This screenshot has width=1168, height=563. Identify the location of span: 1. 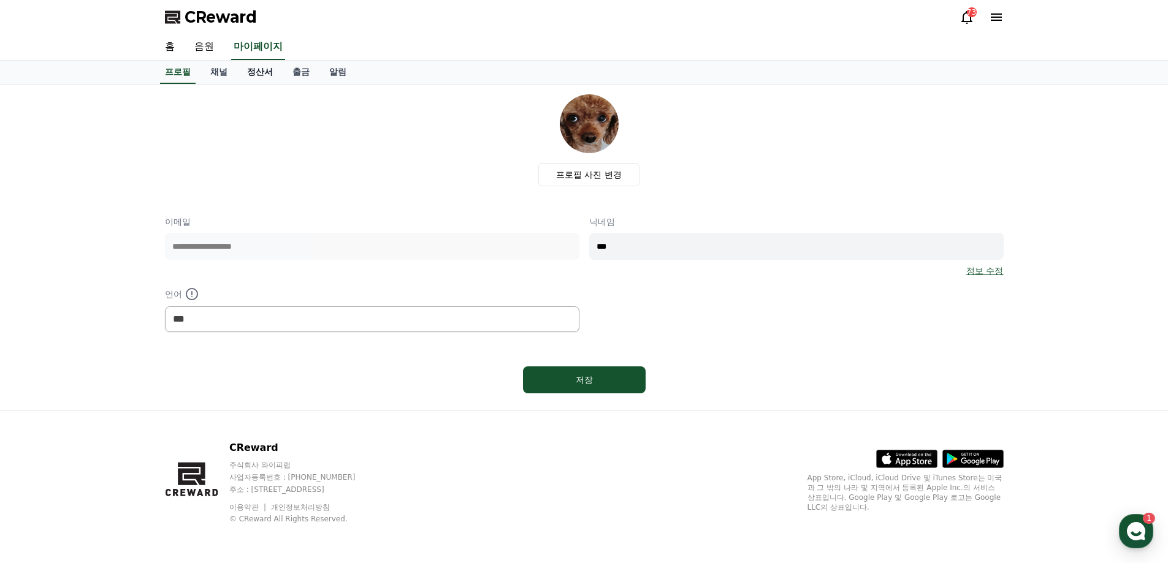
(126, 393).